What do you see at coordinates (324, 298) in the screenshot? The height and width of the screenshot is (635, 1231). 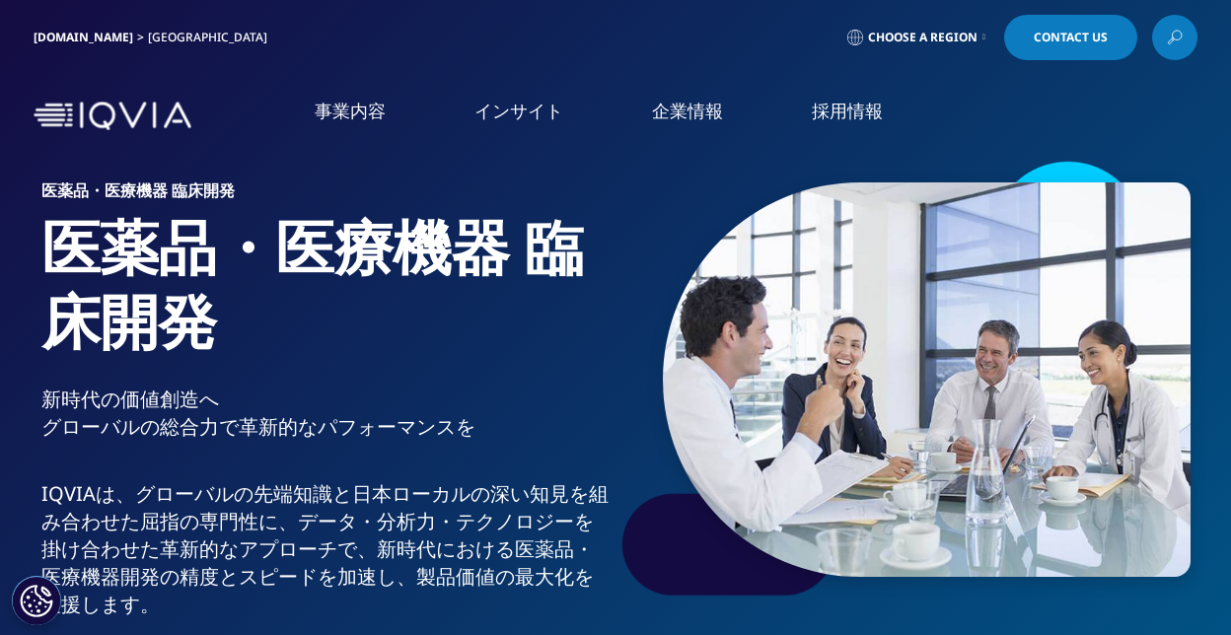 I see `h1: 医薬品・医療機器 臨床開発` at bounding box center [324, 298].